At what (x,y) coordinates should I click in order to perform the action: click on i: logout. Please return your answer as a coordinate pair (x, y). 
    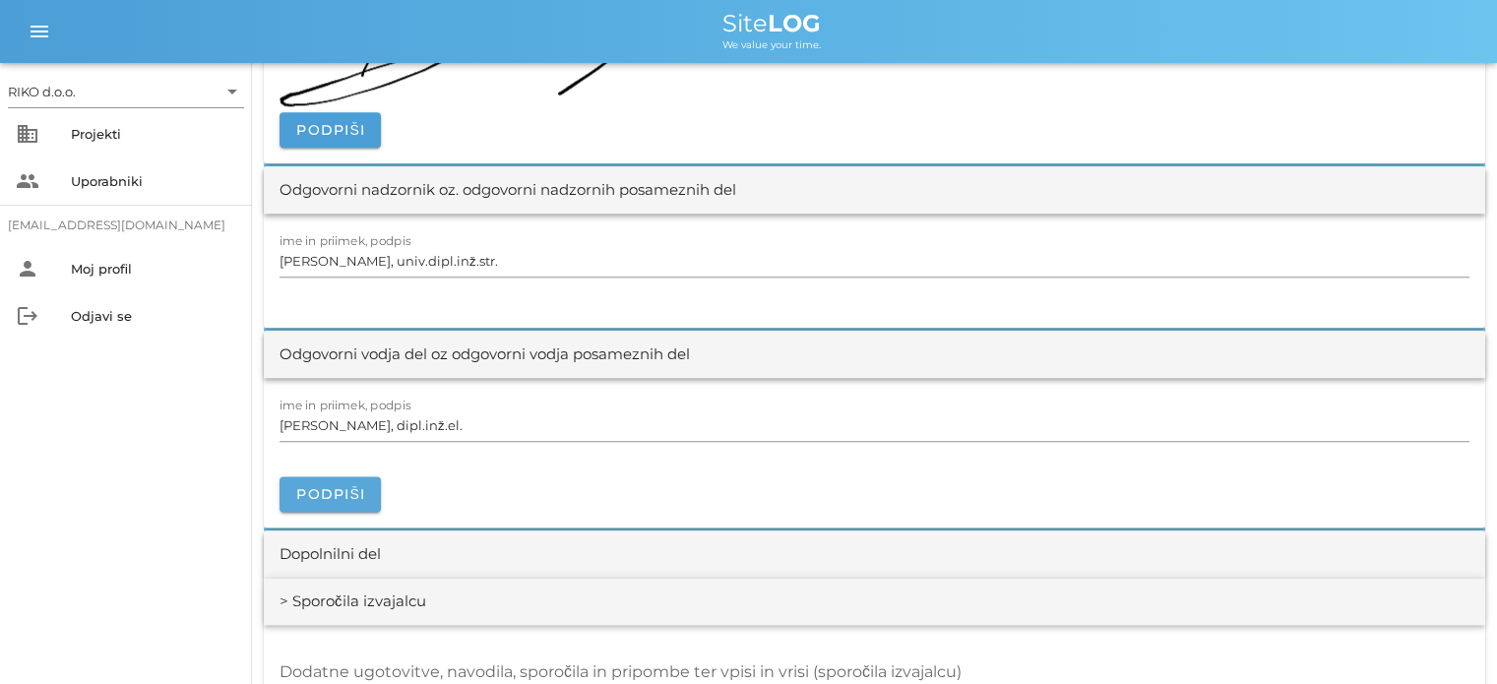
    Looking at the image, I should click on (28, 316).